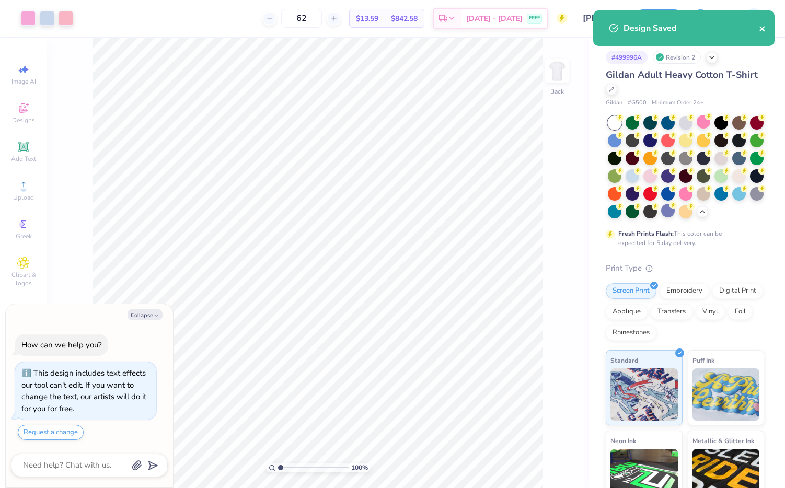  What do you see at coordinates (24, 159) in the screenshot?
I see `span: Add Text` at bounding box center [24, 159].